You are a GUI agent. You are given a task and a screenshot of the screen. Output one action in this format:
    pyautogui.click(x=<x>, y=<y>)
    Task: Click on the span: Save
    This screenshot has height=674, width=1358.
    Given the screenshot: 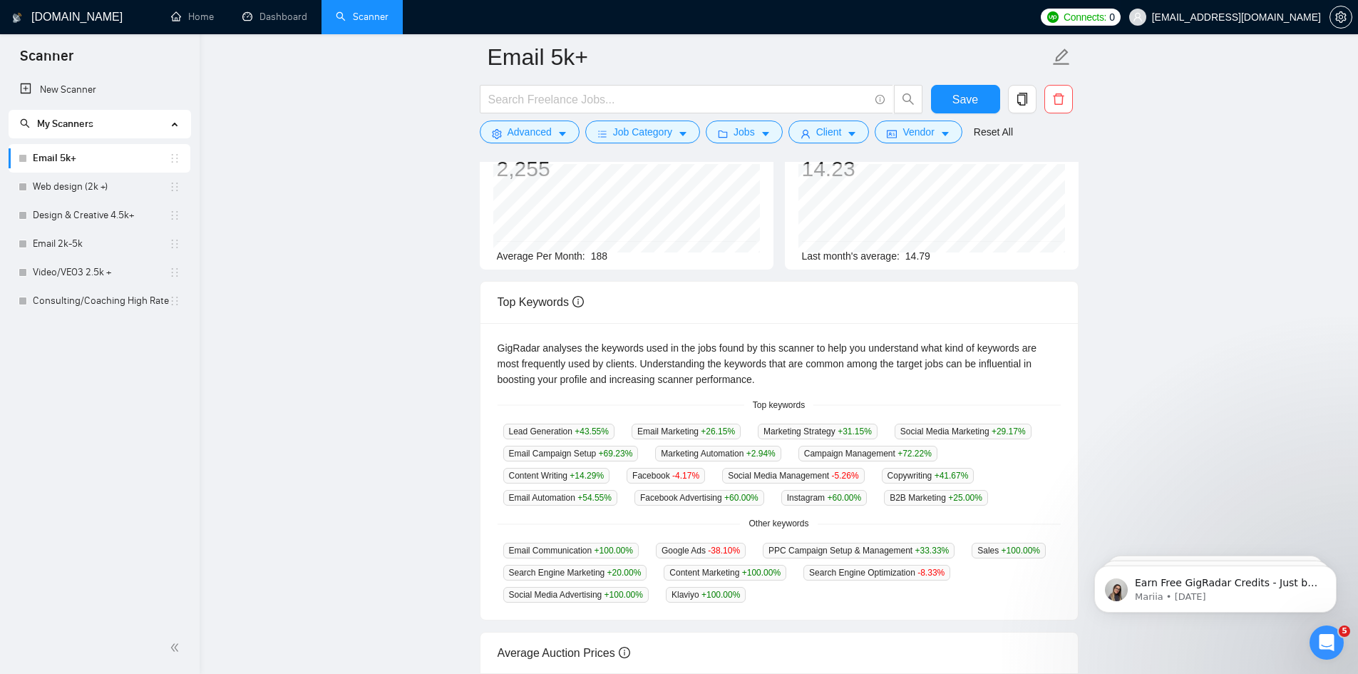 What is the action you would take?
    pyautogui.click(x=965, y=99)
    